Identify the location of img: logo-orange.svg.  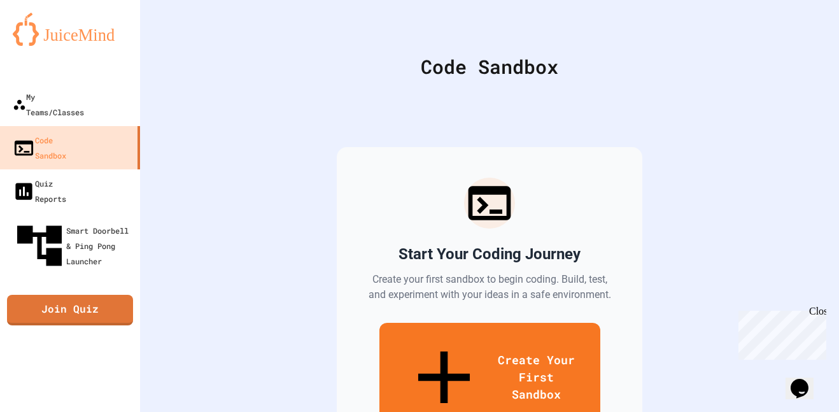
(70, 29).